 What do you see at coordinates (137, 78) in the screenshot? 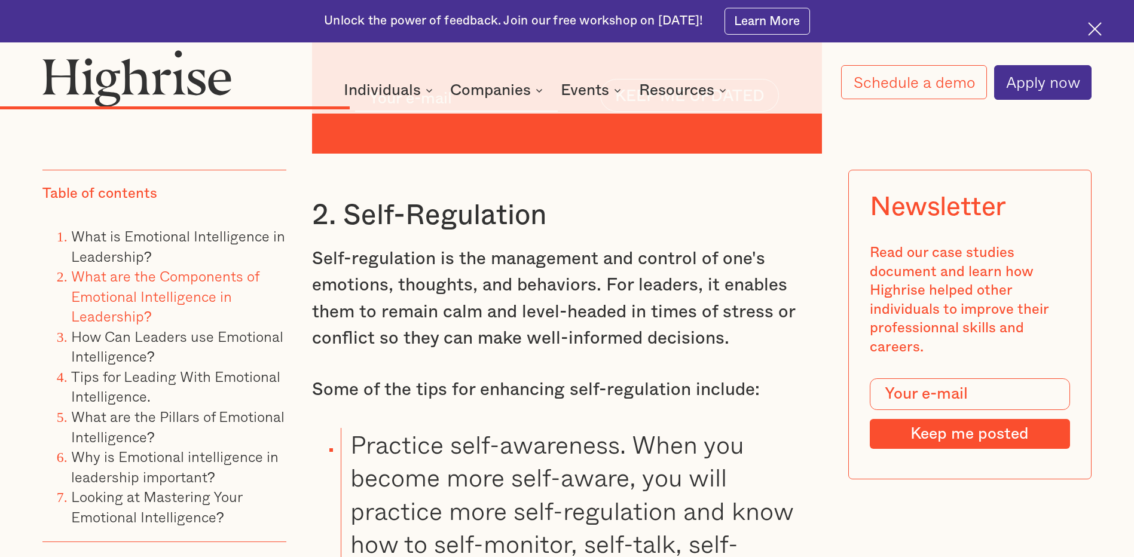
I see `img: Highrise logo` at bounding box center [137, 78].